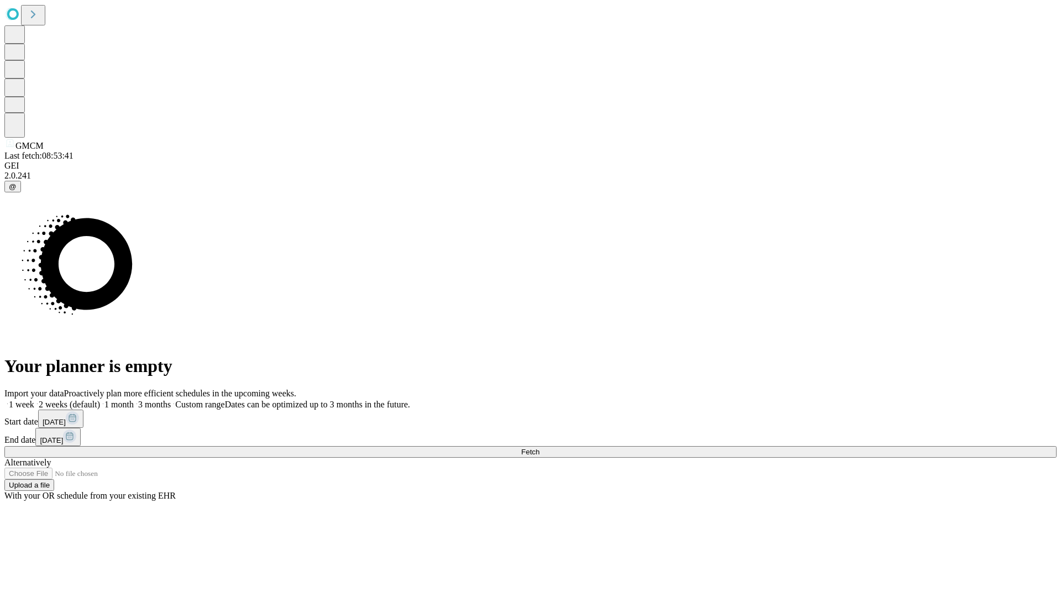 The width and height of the screenshot is (1061, 597). Describe the element at coordinates (530, 418) in the screenshot. I see `div: Start date` at that location.